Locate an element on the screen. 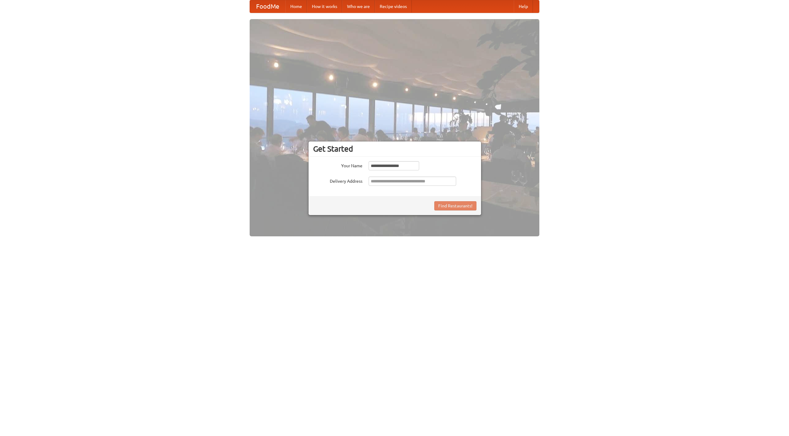 This screenshot has width=789, height=436. label: Delivery Address is located at coordinates (338, 180).